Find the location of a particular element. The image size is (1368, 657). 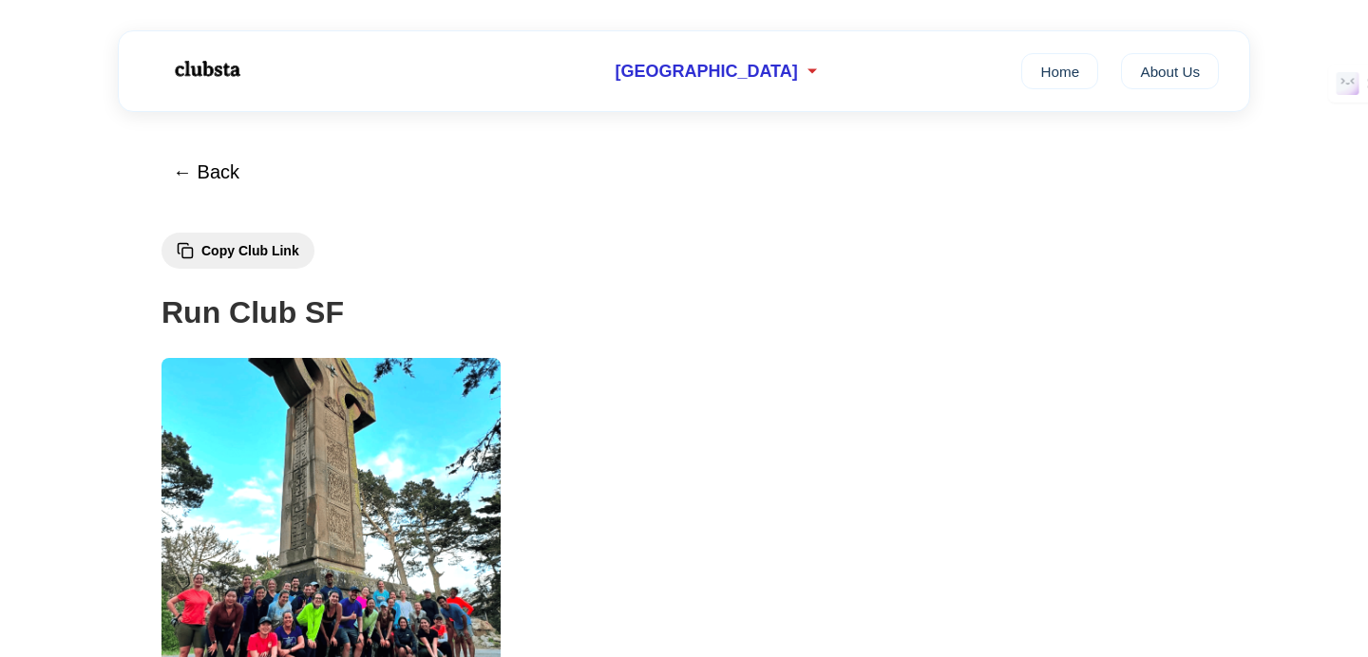

button: Copy Club Link is located at coordinates (237, 251).